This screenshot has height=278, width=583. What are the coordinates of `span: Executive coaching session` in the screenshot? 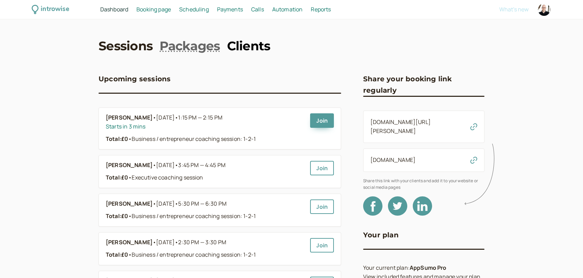 It's located at (165, 177).